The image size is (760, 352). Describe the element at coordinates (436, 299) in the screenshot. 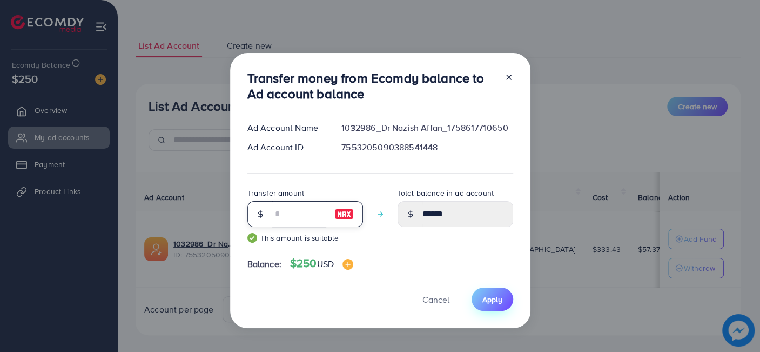

I see `span: Cancel` at that location.